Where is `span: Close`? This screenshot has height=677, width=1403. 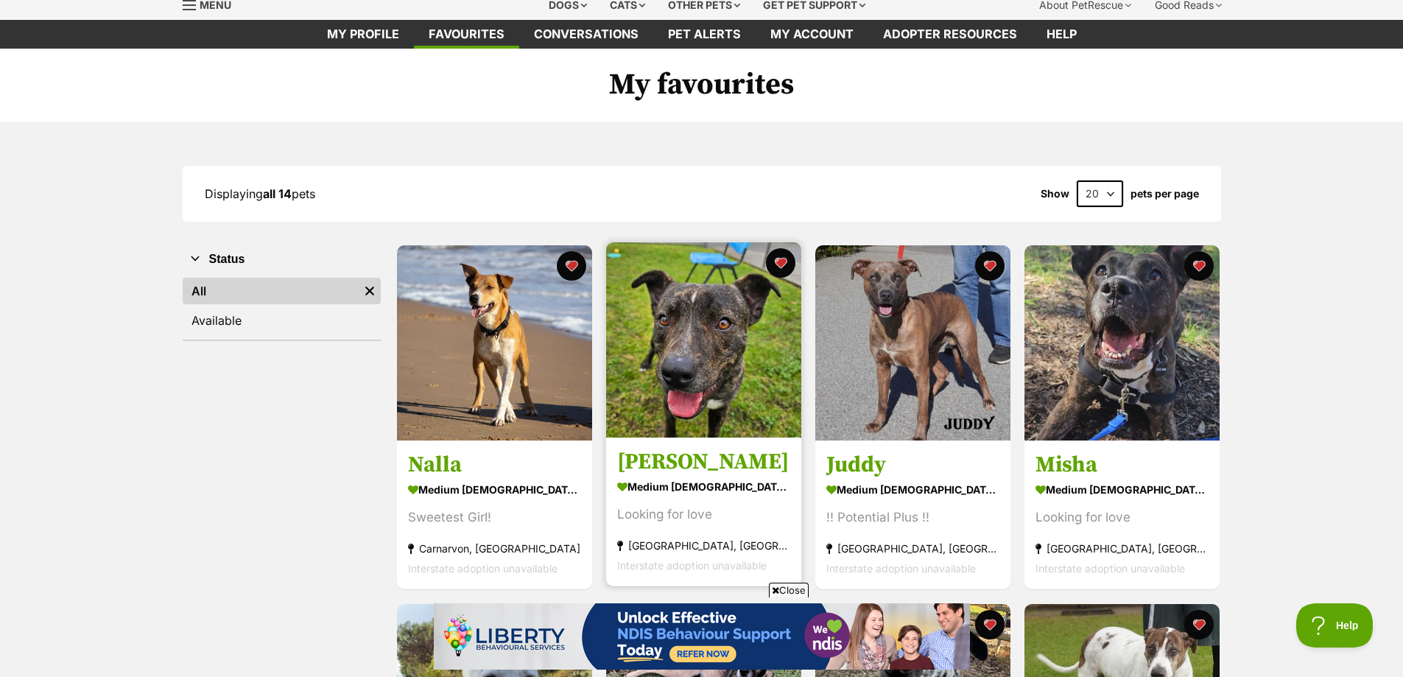 span: Close is located at coordinates (789, 590).